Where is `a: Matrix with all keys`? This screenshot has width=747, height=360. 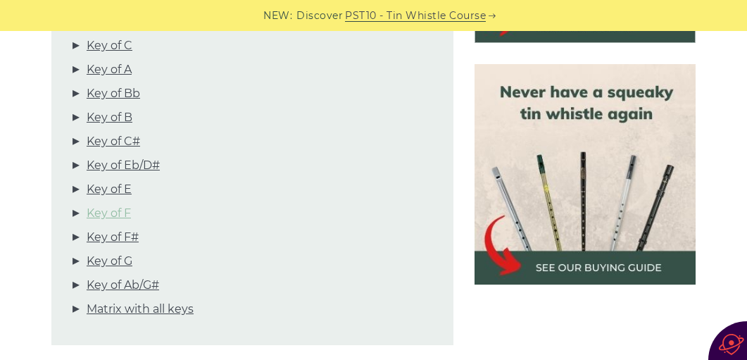
a: Matrix with all keys is located at coordinates (140, 309).